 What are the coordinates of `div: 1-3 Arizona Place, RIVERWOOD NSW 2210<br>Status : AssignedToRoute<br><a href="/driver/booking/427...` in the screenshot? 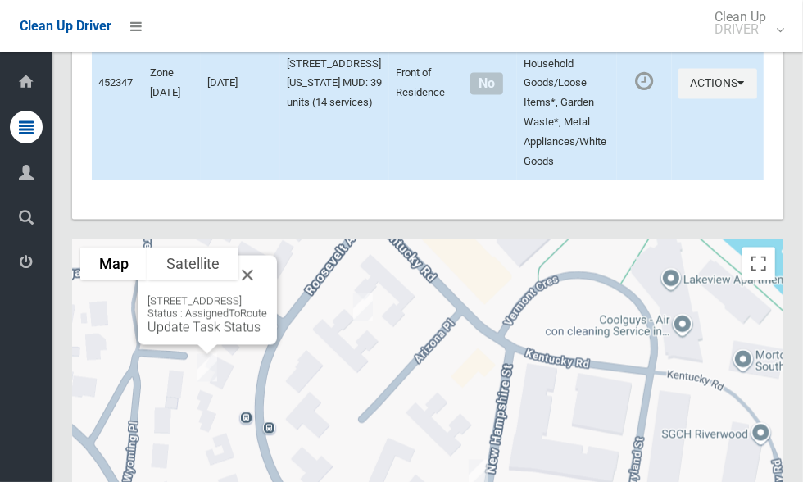 It's located at (363, 307).